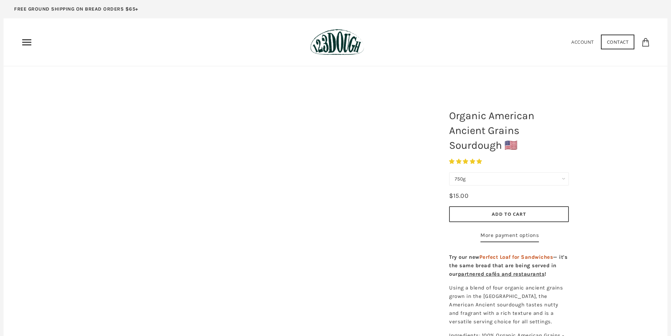 The image size is (671, 336). I want to click on a: More payment options, so click(510, 236).